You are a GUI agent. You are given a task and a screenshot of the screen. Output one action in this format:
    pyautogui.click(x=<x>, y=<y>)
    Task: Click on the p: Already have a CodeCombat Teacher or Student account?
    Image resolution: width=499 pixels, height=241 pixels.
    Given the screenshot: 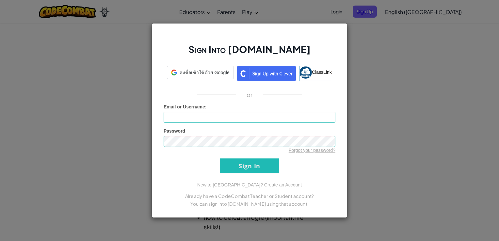 What is the action you would take?
    pyautogui.click(x=249, y=196)
    